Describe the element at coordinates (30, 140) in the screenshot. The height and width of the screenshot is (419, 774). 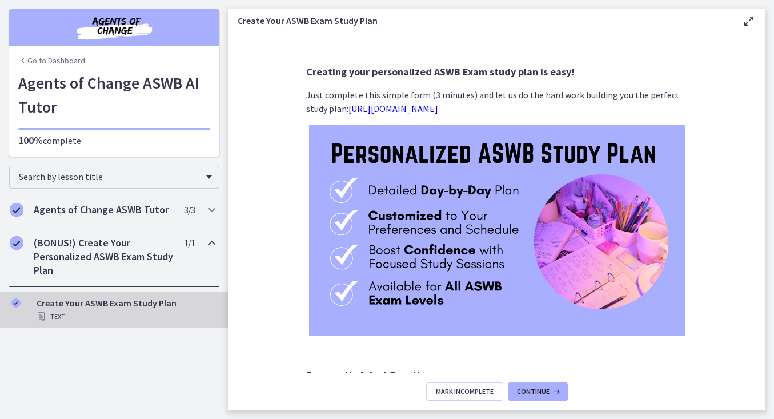
I see `span: 100%` at that location.